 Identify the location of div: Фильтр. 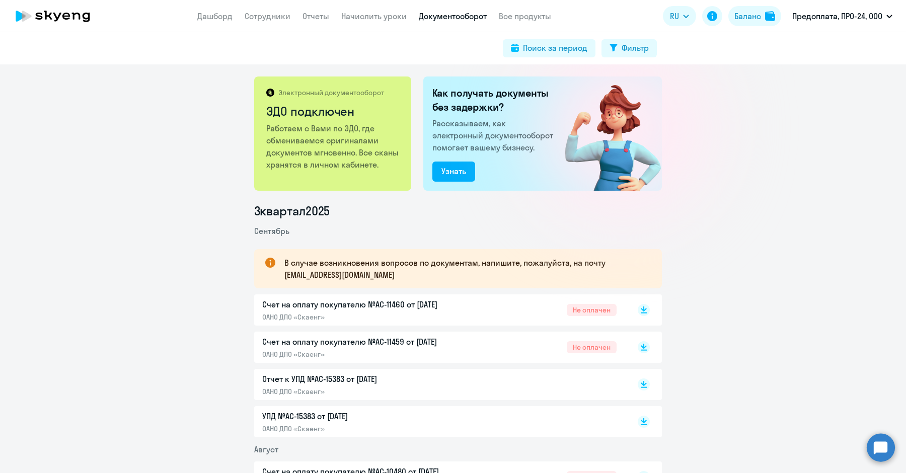
(636, 48).